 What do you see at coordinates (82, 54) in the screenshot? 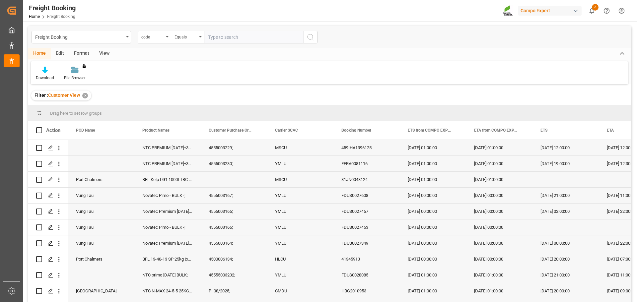
I see `div: Format` at bounding box center [82, 54].